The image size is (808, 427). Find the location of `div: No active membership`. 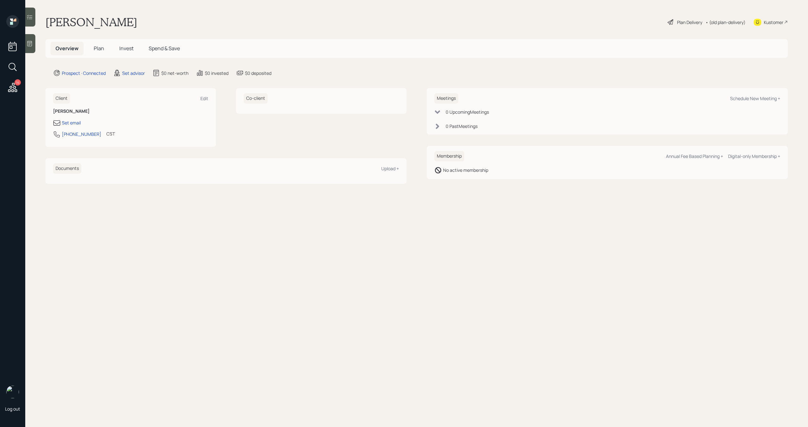

div: No active membership is located at coordinates (466, 170).